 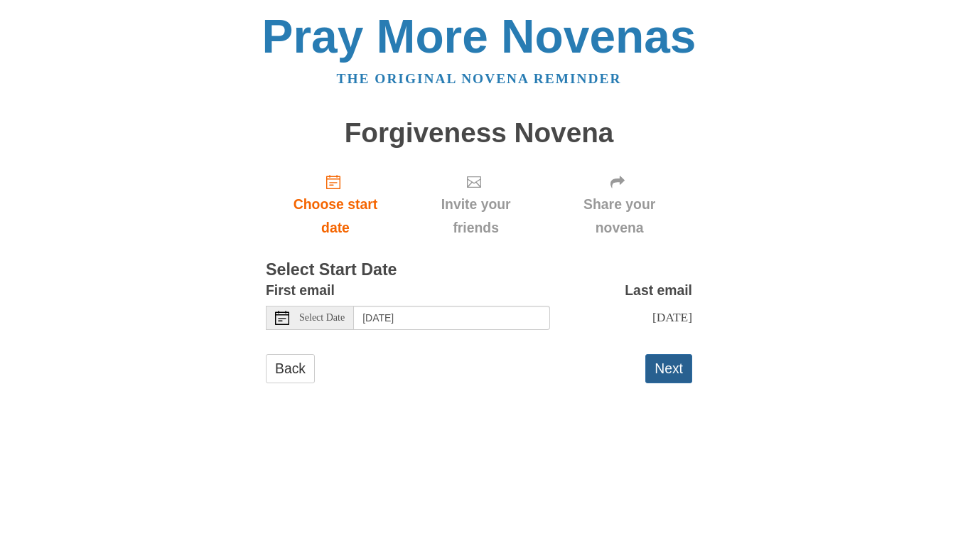 What do you see at coordinates (479, 133) in the screenshot?
I see `h1: Forgiveness Novena` at bounding box center [479, 133].